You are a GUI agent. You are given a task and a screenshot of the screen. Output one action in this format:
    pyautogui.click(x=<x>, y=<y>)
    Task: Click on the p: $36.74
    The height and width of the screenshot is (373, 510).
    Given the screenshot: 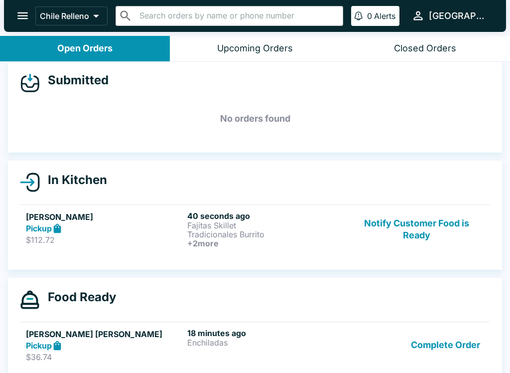 What is the action you would take?
    pyautogui.click(x=105, y=357)
    